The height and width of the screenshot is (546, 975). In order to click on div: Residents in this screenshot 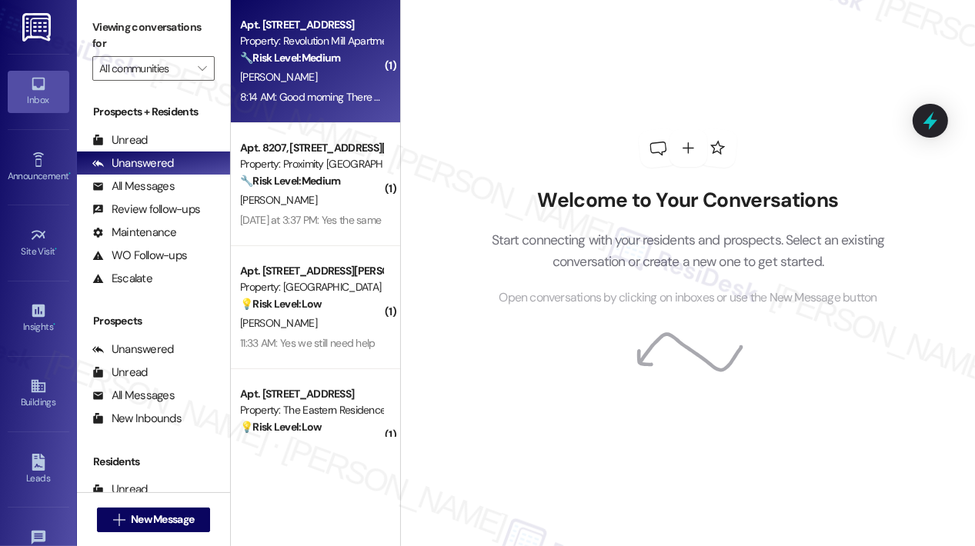, I will do `click(153, 462)`.